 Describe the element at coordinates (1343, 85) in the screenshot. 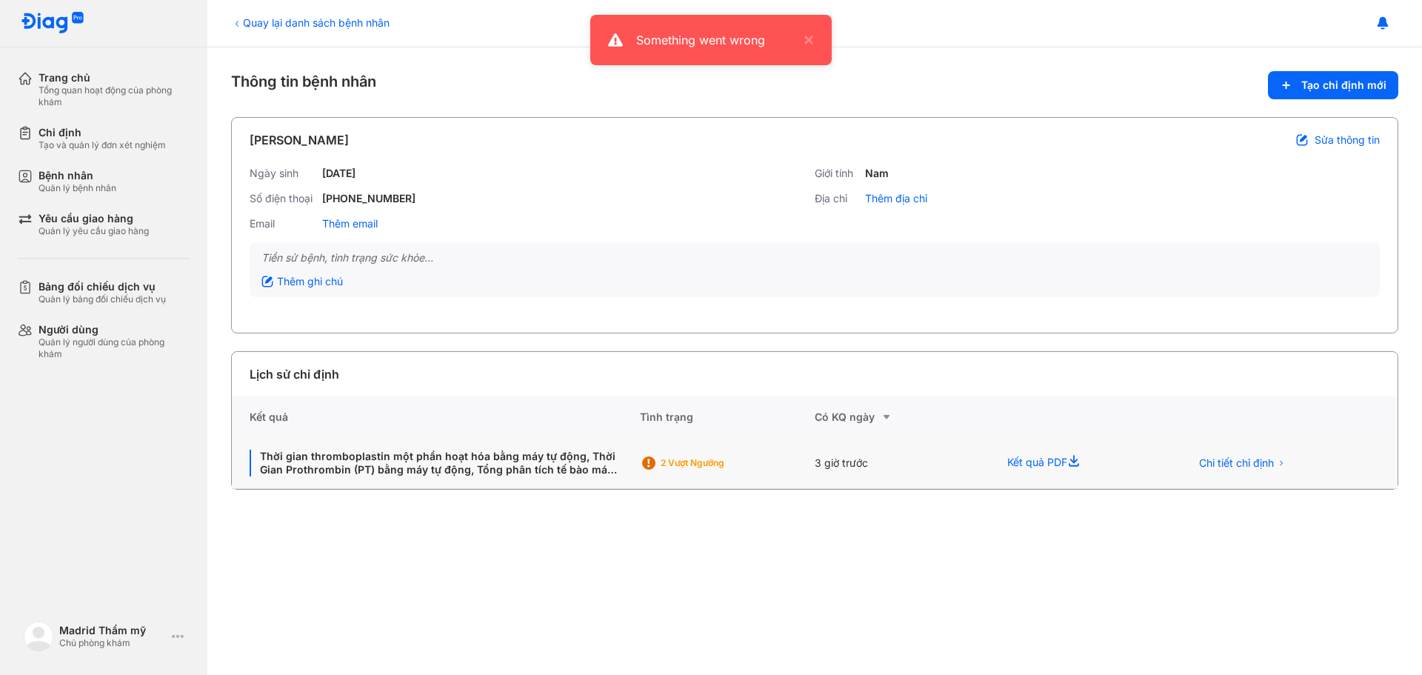

I see `span: Tạo chỉ định mới` at that location.